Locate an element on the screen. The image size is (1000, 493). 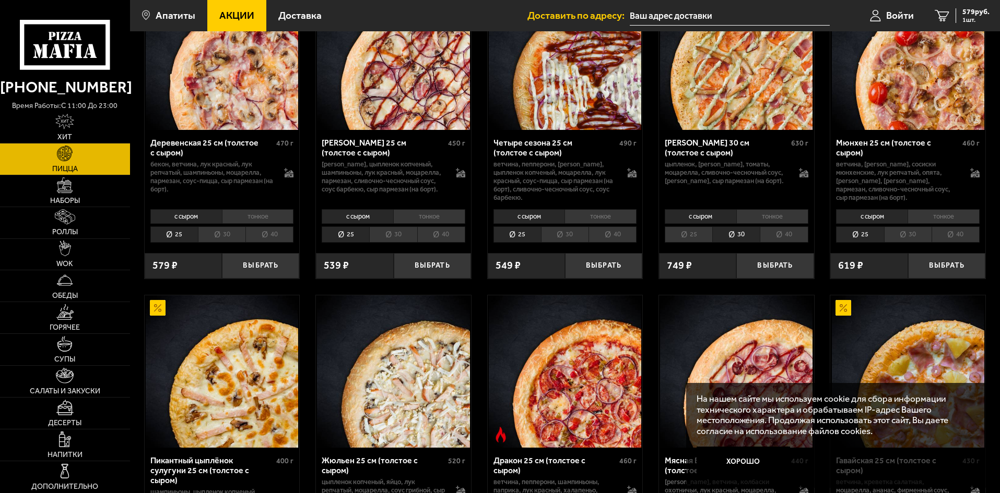
span: Салаты и закуски is located at coordinates (65, 392).